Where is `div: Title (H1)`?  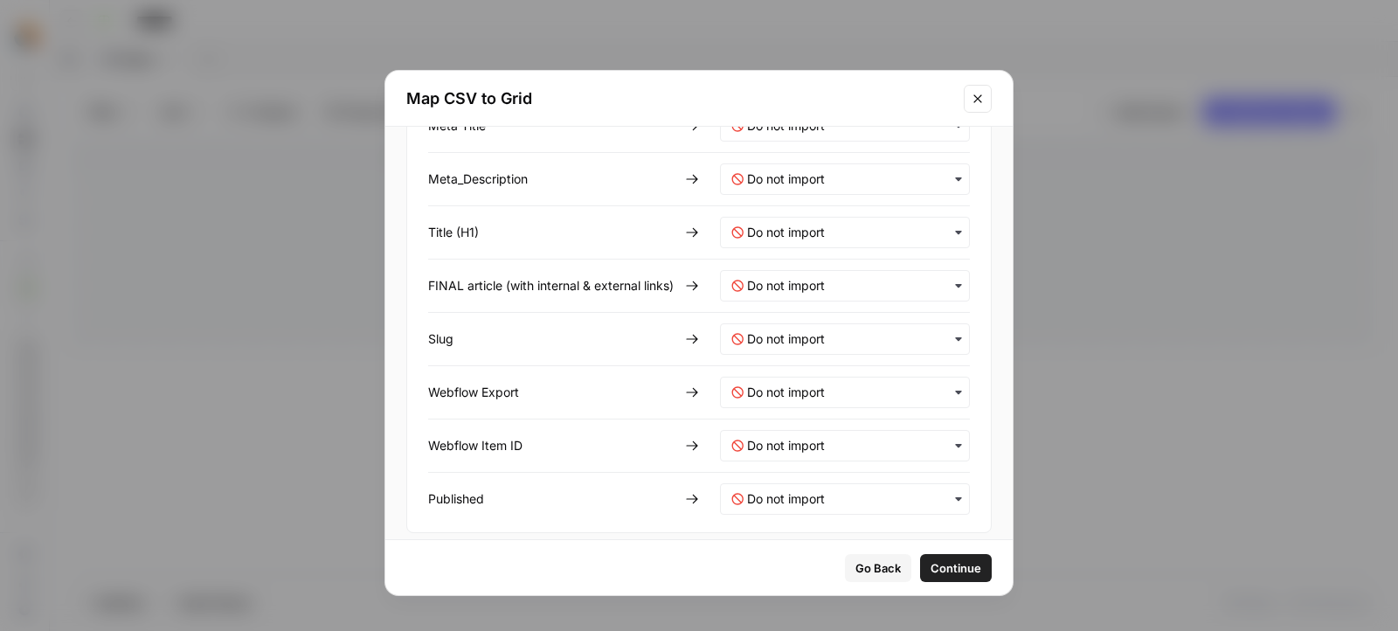 div: Title (H1) is located at coordinates (553, 232).